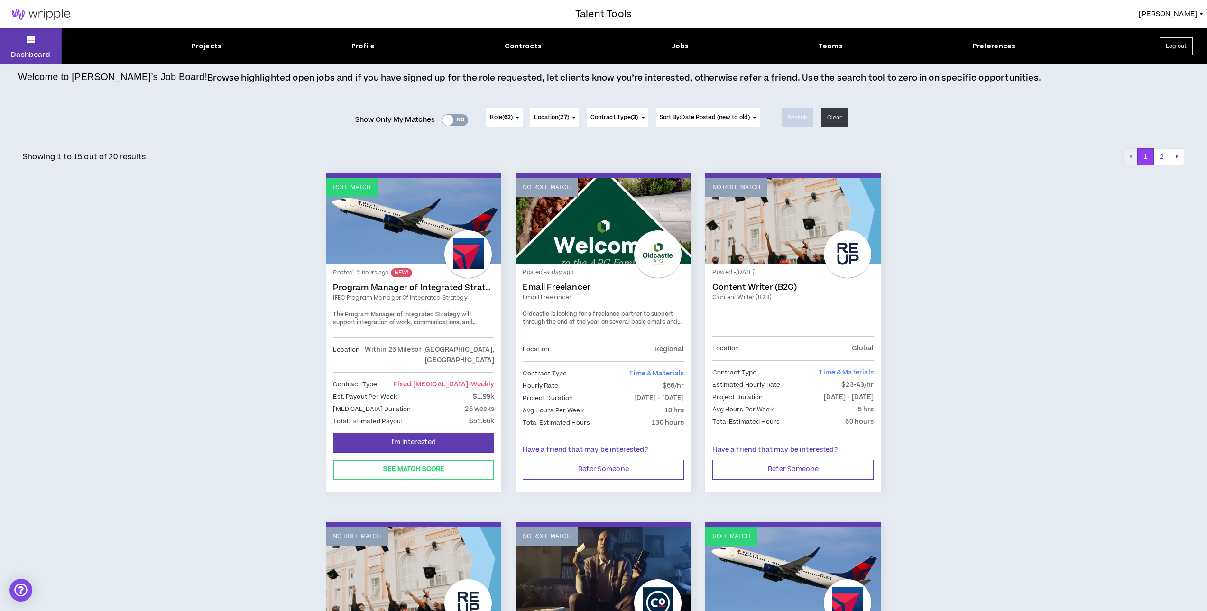 The height and width of the screenshot is (611, 1207). Describe the element at coordinates (674, 386) in the screenshot. I see `p: $66/hr` at that location.